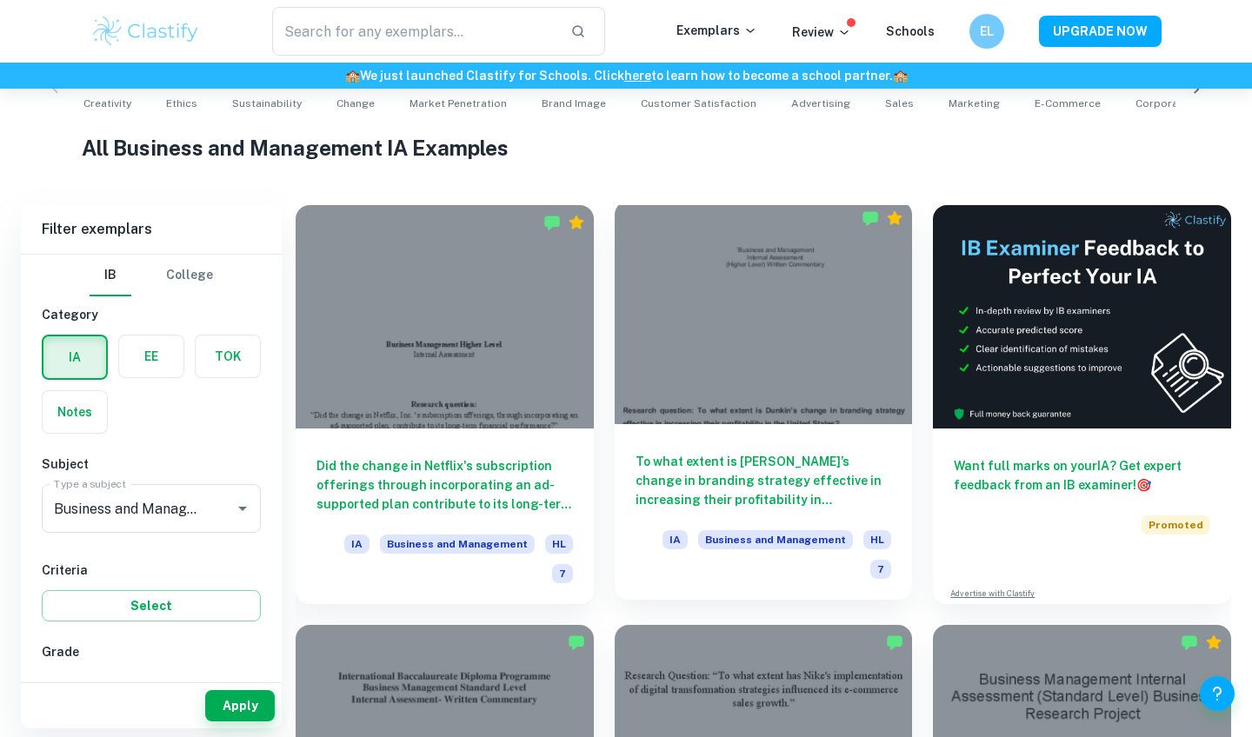 The width and height of the screenshot is (1252, 737). I want to click on h1: All Business and Management IA Examples, so click(626, 148).